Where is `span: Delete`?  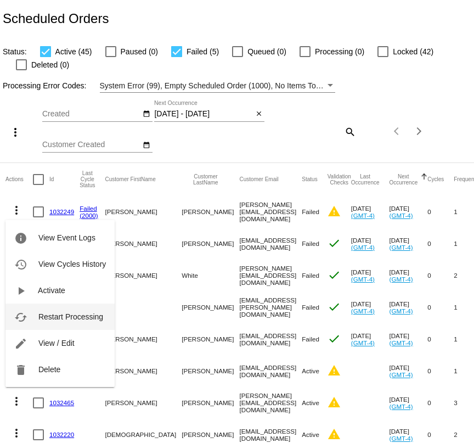 span: Delete is located at coordinates (49, 369).